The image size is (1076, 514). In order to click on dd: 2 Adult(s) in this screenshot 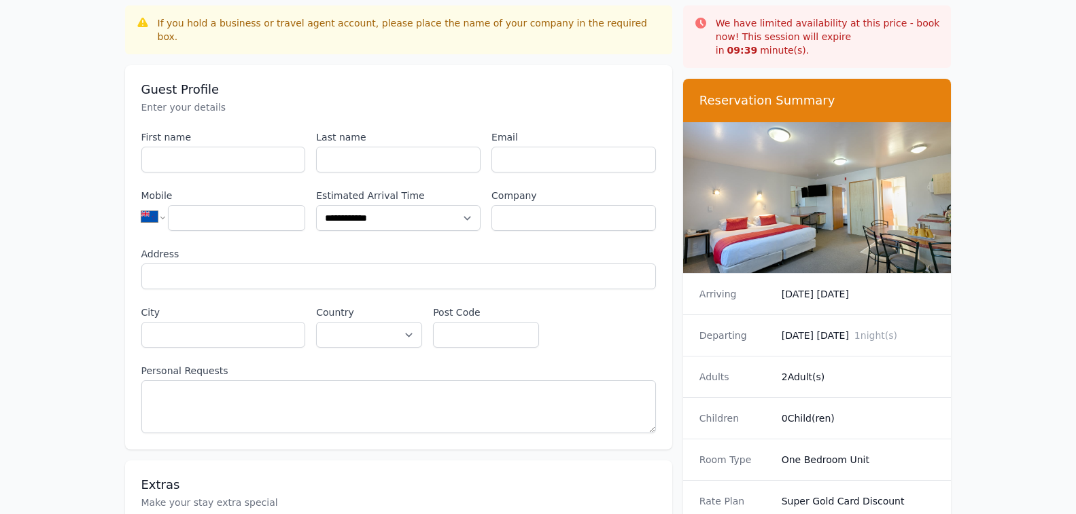, I will do `click(858, 377)`.